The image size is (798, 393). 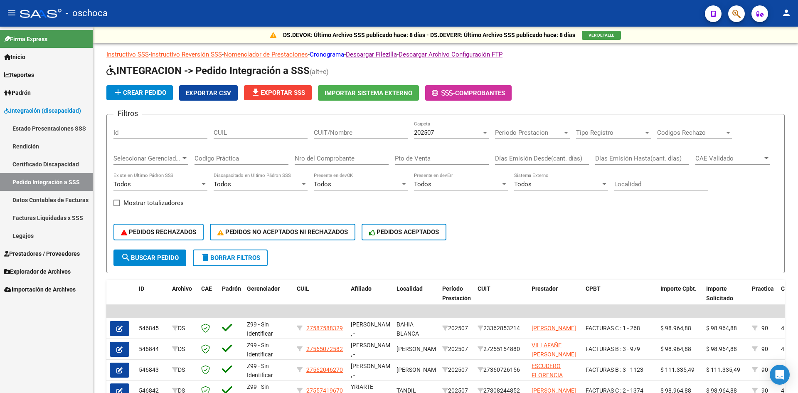 I want to click on div: Open Intercom Messenger, so click(x=780, y=375).